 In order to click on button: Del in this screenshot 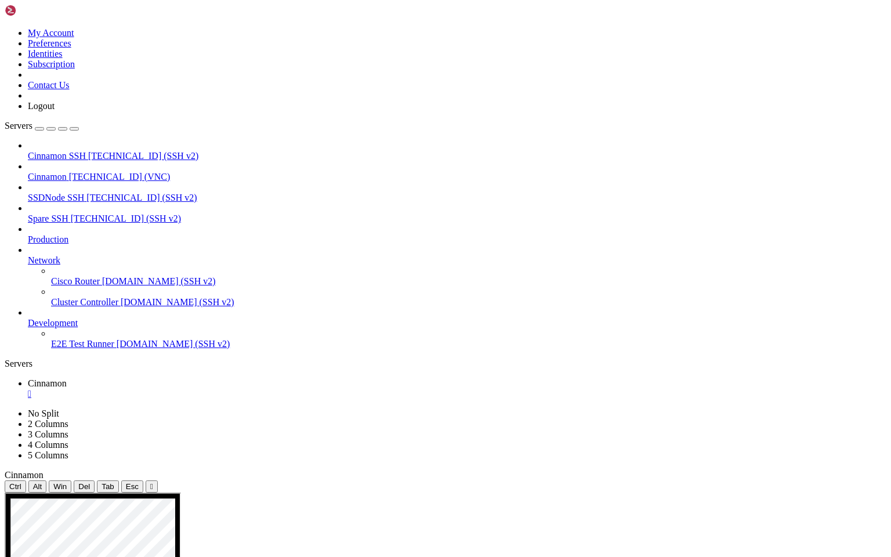, I will do `click(84, 486)`.